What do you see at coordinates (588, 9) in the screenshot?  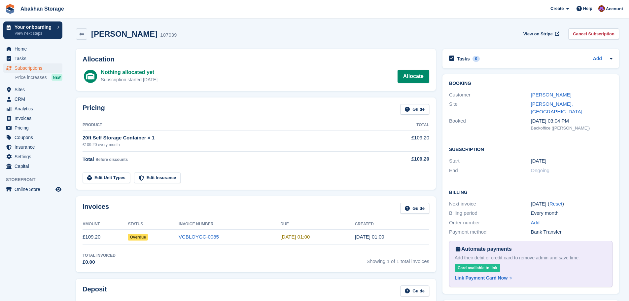 I see `span: Help` at bounding box center [588, 9].